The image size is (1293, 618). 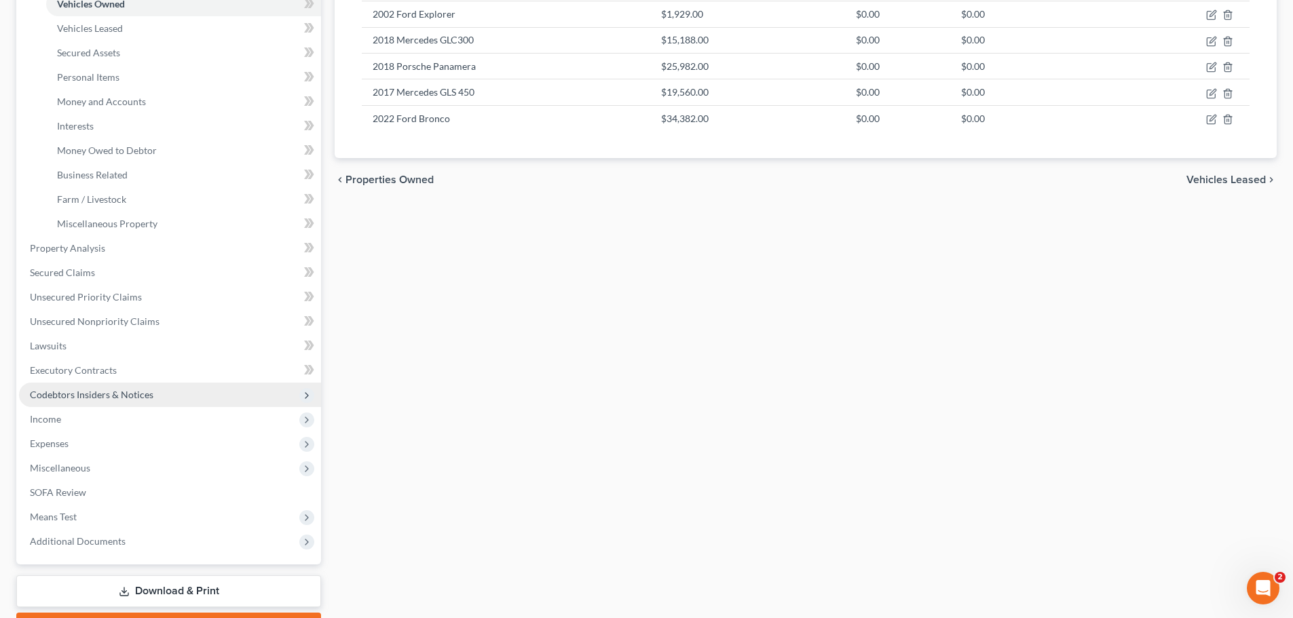 What do you see at coordinates (49, 443) in the screenshot?
I see `span: Expenses` at bounding box center [49, 443].